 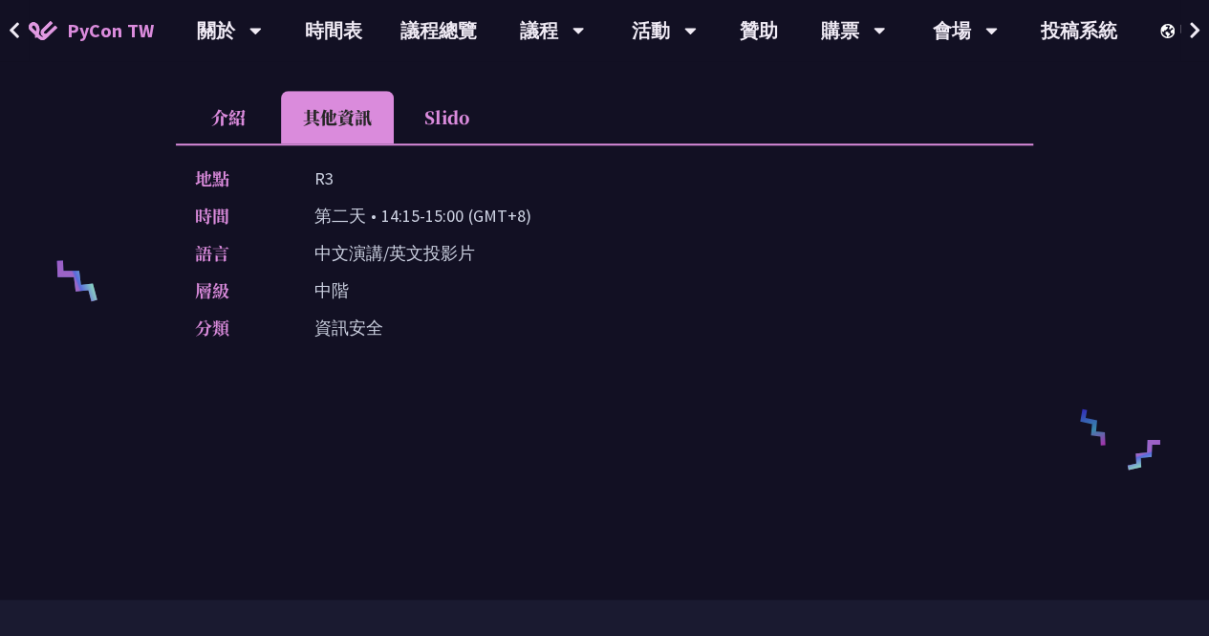 What do you see at coordinates (324, 178) in the screenshot?
I see `p: R3` at bounding box center [324, 178].